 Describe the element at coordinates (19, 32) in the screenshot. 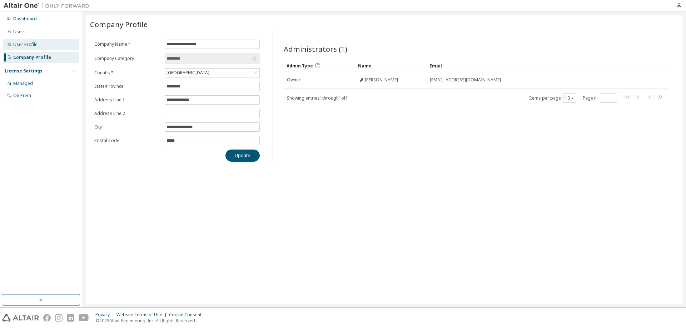

I see `div: Users` at that location.